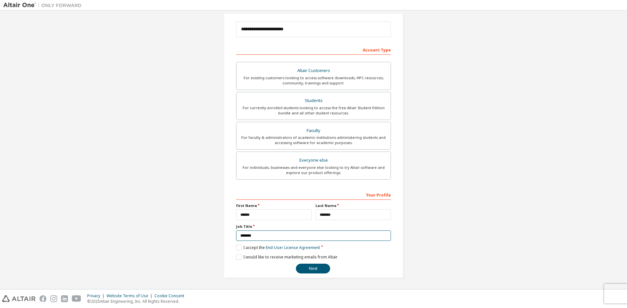 This screenshot has width=627, height=308. Describe the element at coordinates (313, 161) in the screenshot. I see `div: Everyone else` at that location.